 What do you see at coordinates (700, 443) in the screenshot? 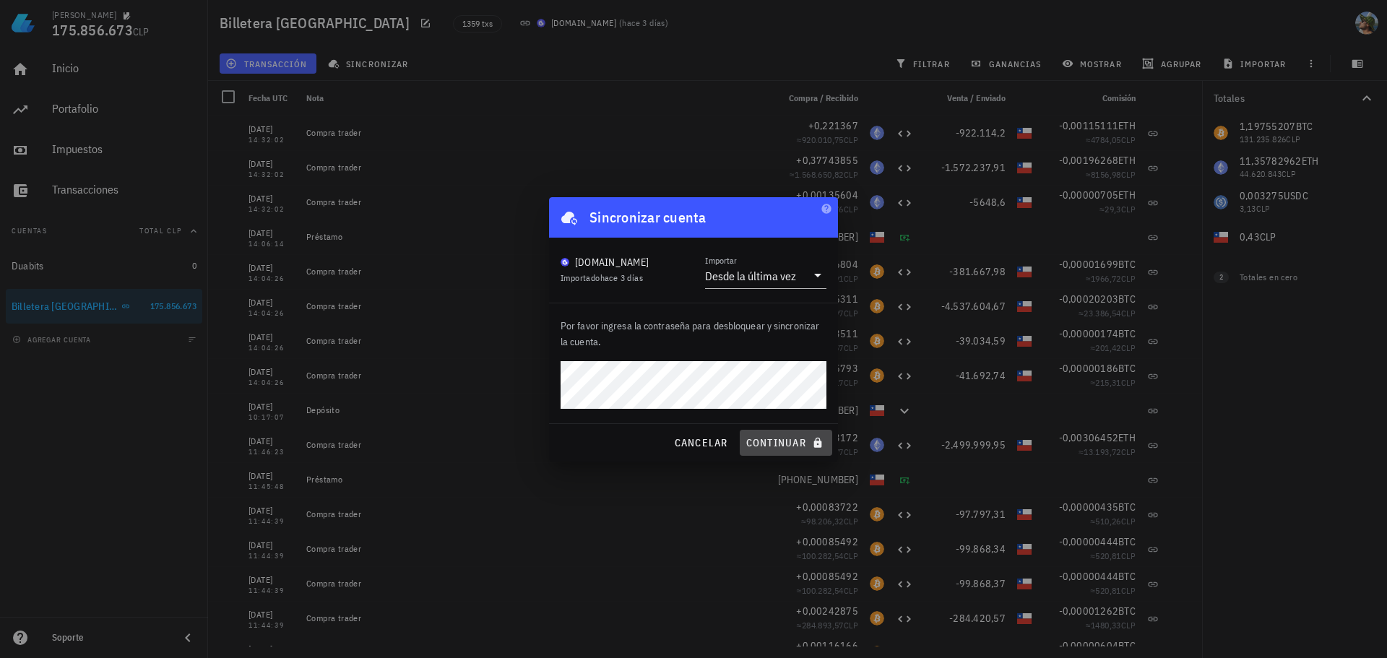
I see `span: cancelar` at bounding box center [700, 443].